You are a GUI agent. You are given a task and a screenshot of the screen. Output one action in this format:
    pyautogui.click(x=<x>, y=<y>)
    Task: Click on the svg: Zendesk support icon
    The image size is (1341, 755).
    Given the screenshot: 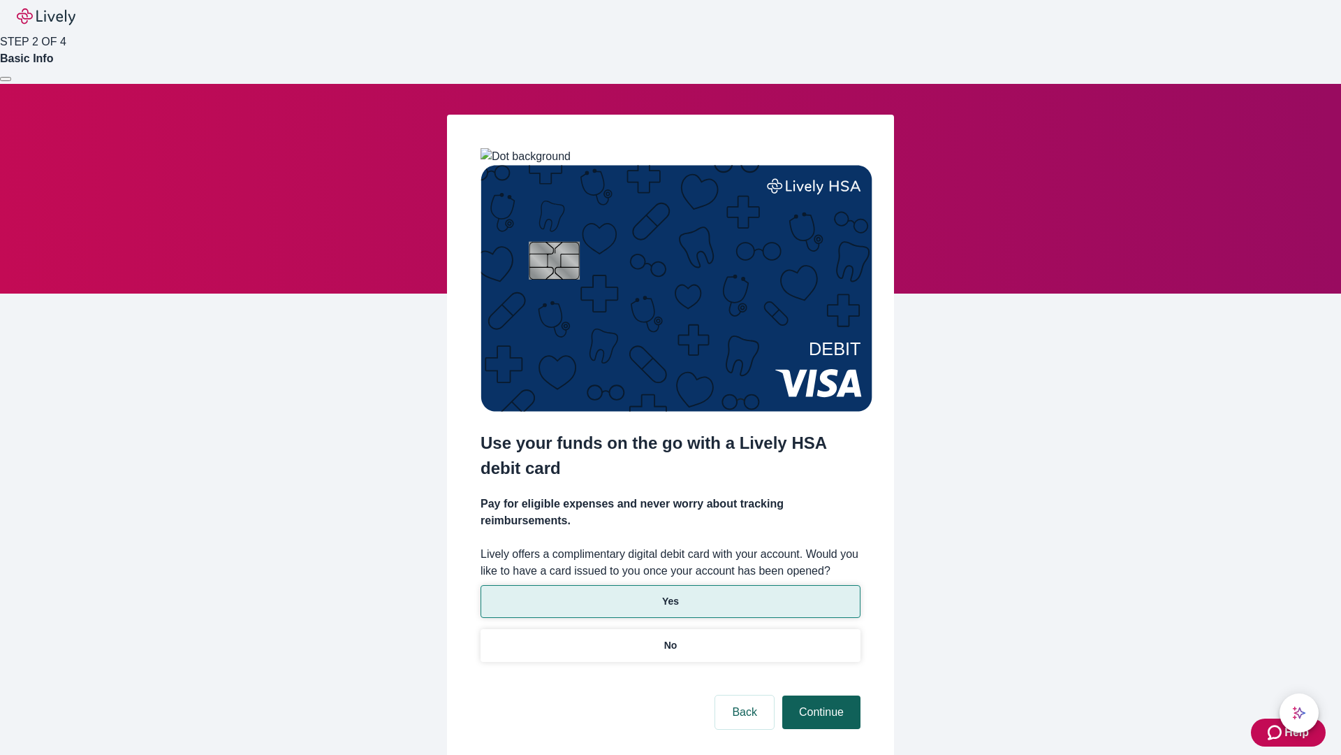 What is the action you would take?
    pyautogui.click(x=1276, y=732)
    